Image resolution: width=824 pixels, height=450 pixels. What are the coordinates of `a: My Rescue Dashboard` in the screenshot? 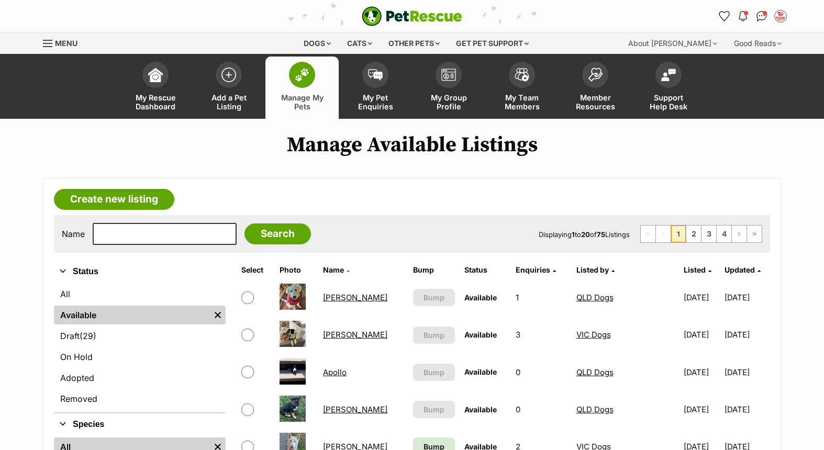 It's located at (156, 87).